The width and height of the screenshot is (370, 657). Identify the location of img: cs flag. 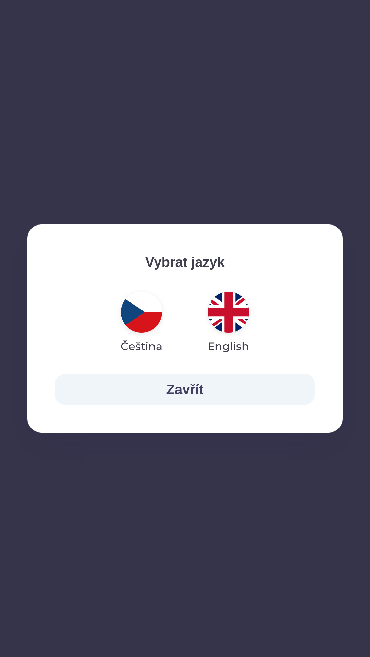
(141, 312).